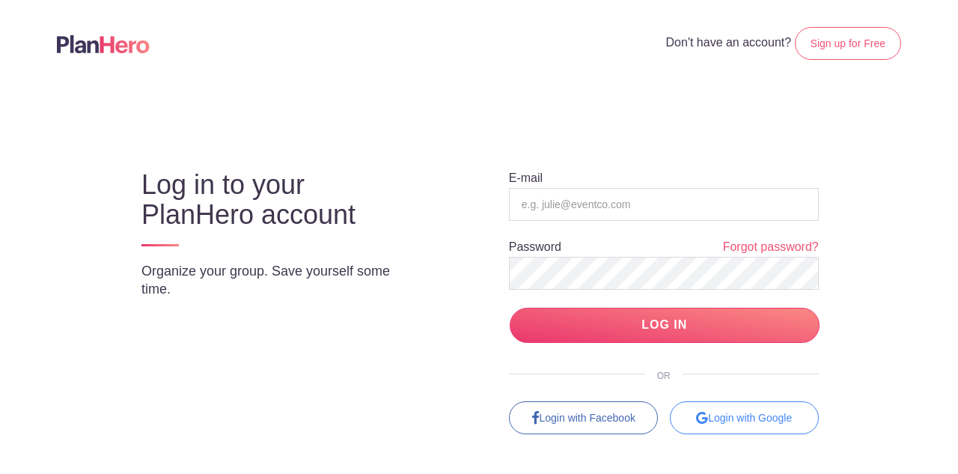  What do you see at coordinates (525, 178) in the screenshot?
I see `label: E-mail` at bounding box center [525, 178].